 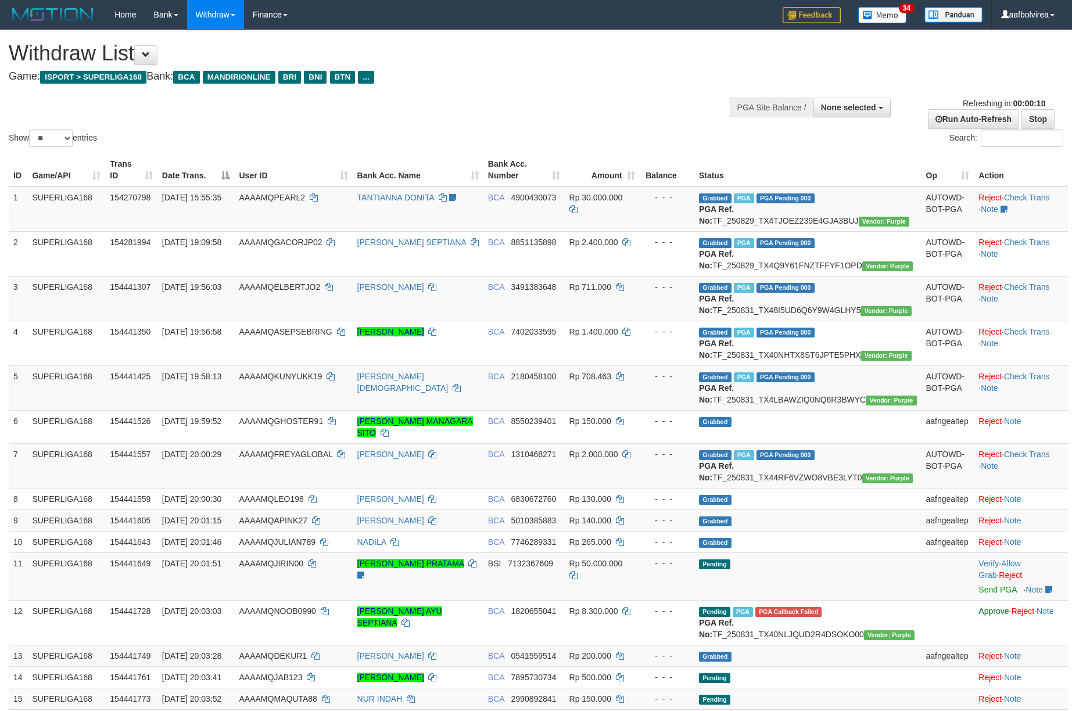 What do you see at coordinates (590, 499) in the screenshot?
I see `span: Rp 130.000` at bounding box center [590, 499].